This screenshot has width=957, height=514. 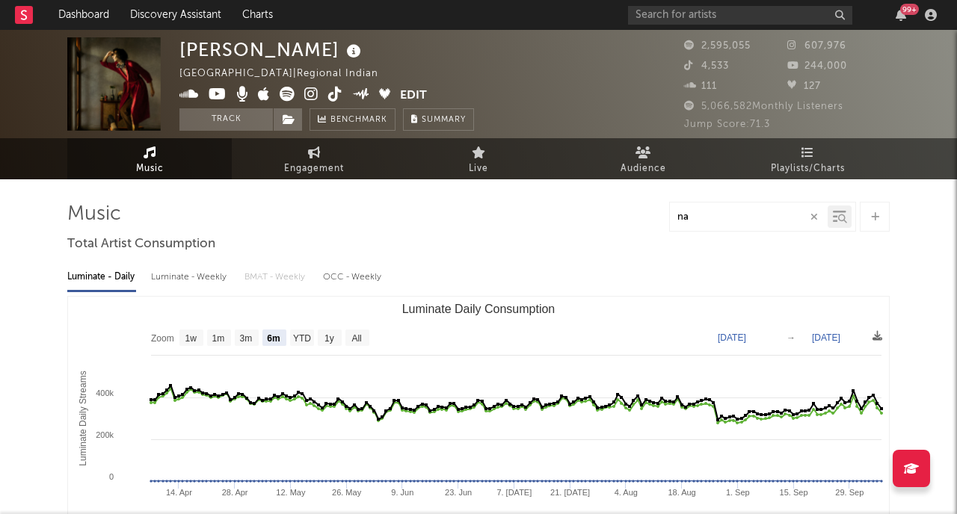 What do you see at coordinates (102, 277) in the screenshot?
I see `div: Luminate - Daily` at bounding box center [102, 277].